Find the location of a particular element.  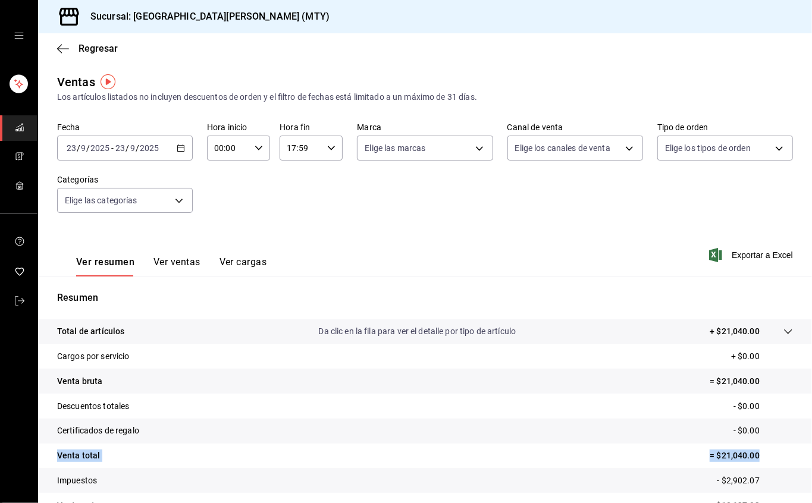

font: + $21,040.00 is located at coordinates (735, 331).